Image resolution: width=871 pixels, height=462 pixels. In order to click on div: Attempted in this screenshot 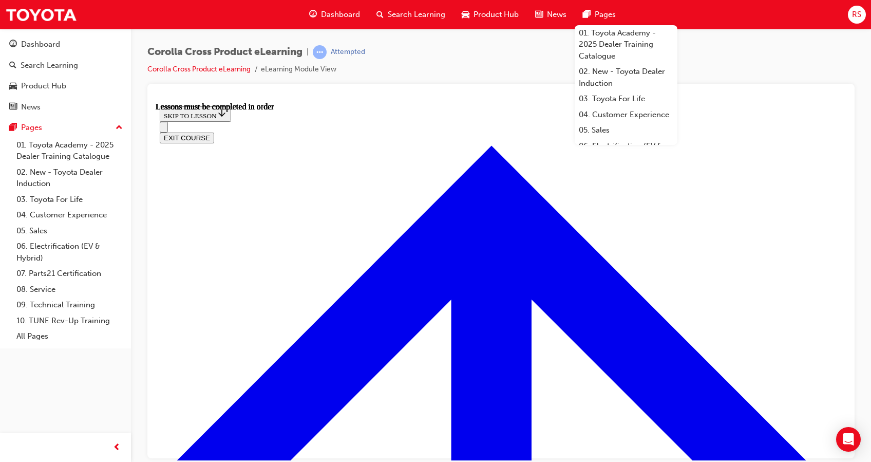, I will do `click(348, 52)`.